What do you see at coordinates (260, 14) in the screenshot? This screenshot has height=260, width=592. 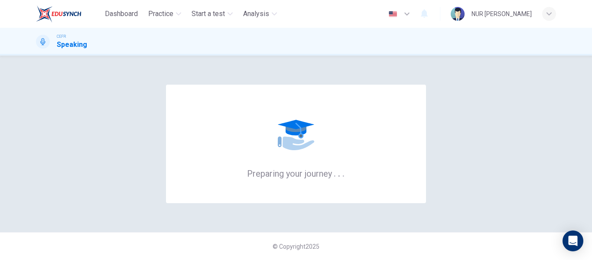 I see `button: Analysis` at bounding box center [260, 14].